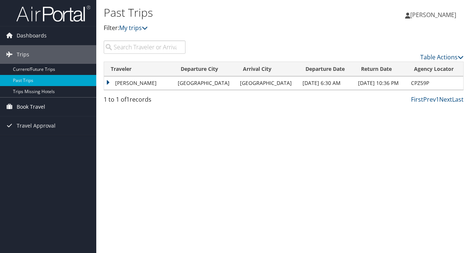 The image size is (471, 253). I want to click on th: Arrival City: activate to sort column ascending, so click(267, 69).